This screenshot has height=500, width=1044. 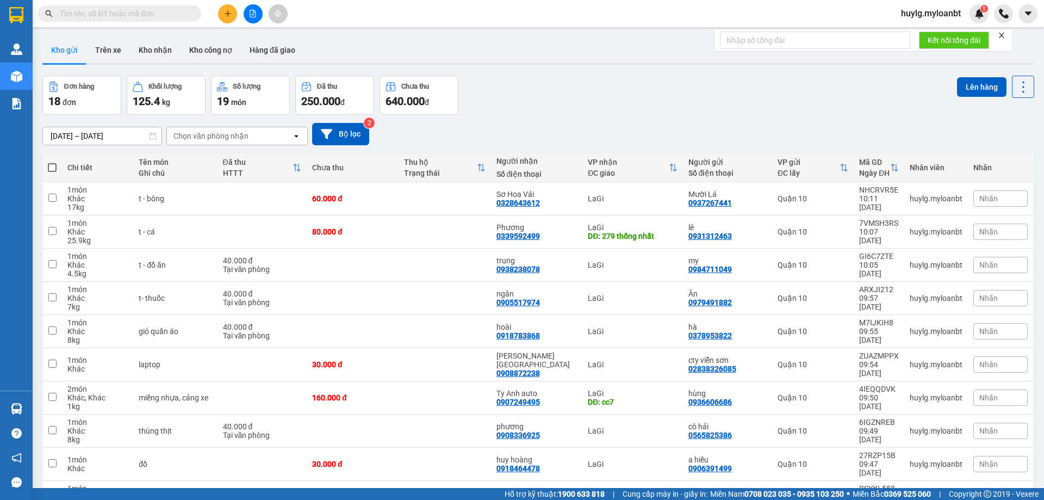 I want to click on div: Nhân viên, so click(x=936, y=168).